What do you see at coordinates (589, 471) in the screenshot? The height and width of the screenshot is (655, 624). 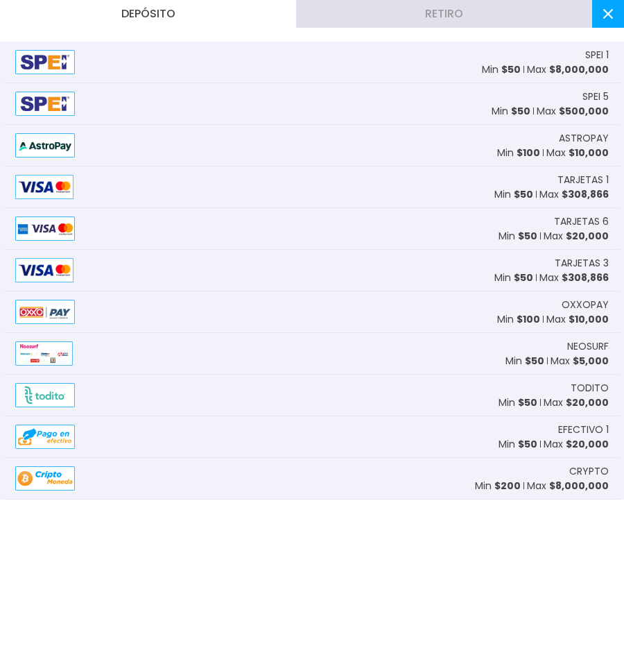 I see `span: CRYPTO` at bounding box center [589, 471].